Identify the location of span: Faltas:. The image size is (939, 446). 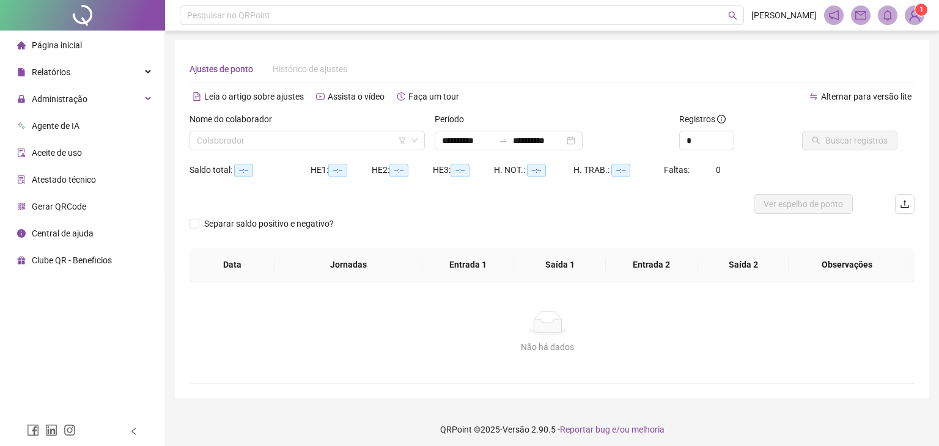
(678, 170).